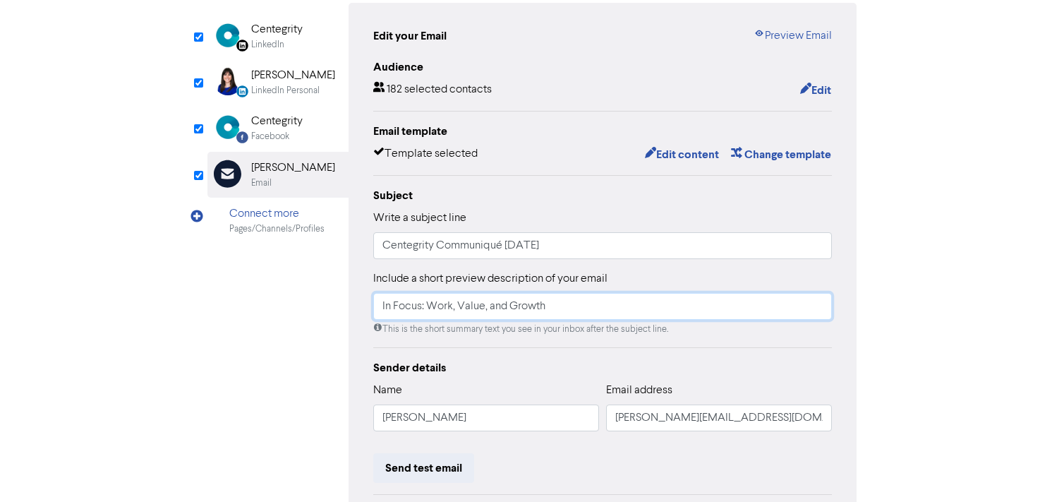 The width and height of the screenshot is (1064, 502). Describe the element at coordinates (603, 368) in the screenshot. I see `div: Sender details` at that location.